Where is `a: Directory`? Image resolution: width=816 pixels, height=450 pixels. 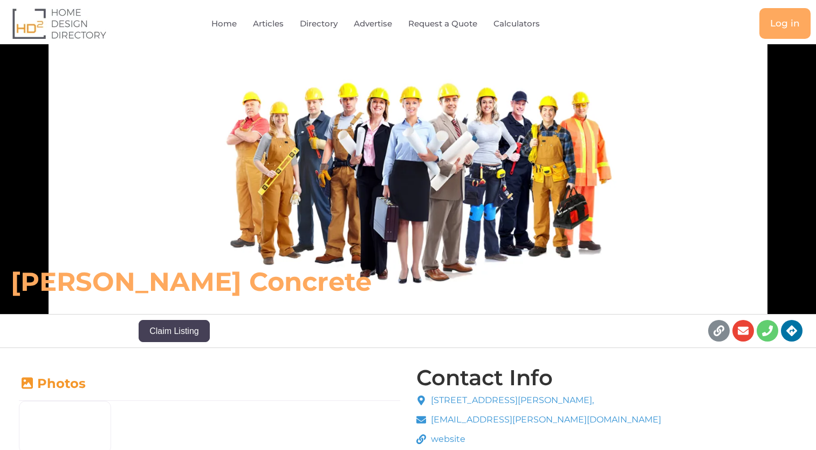 a: Directory is located at coordinates (319, 24).